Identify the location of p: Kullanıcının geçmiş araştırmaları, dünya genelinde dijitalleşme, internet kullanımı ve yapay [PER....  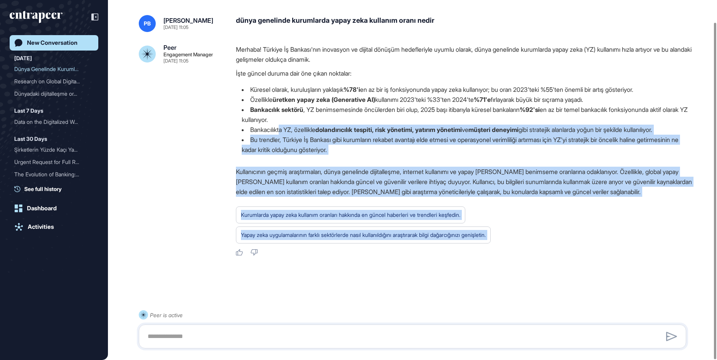
(464, 182).